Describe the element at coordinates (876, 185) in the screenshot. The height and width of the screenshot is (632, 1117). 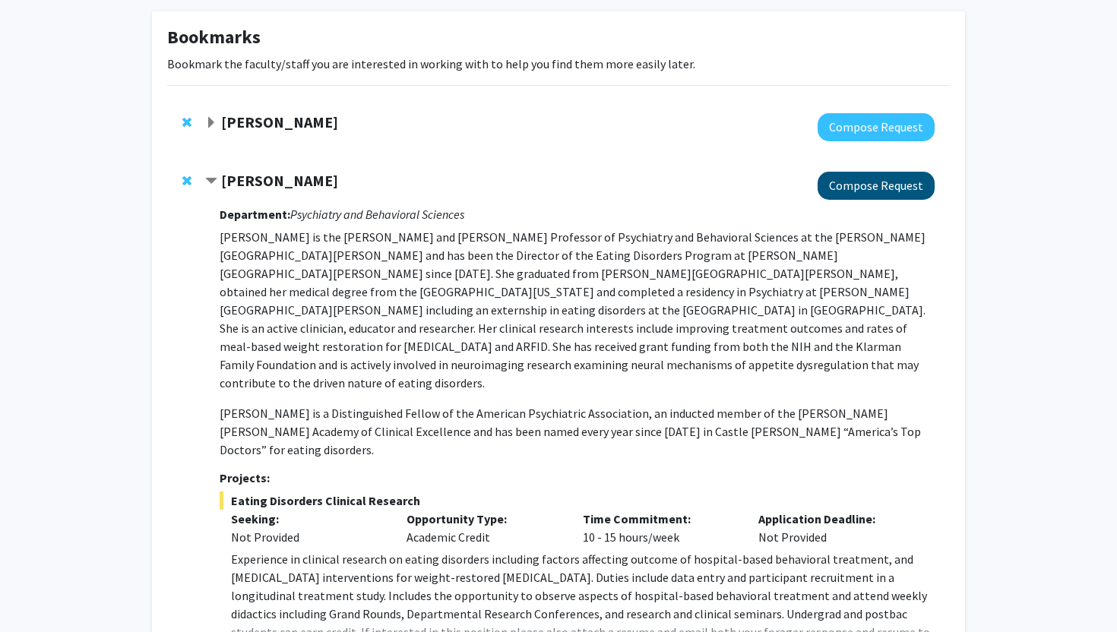
I see `button: Compose Request to Angela Guarda` at that location.